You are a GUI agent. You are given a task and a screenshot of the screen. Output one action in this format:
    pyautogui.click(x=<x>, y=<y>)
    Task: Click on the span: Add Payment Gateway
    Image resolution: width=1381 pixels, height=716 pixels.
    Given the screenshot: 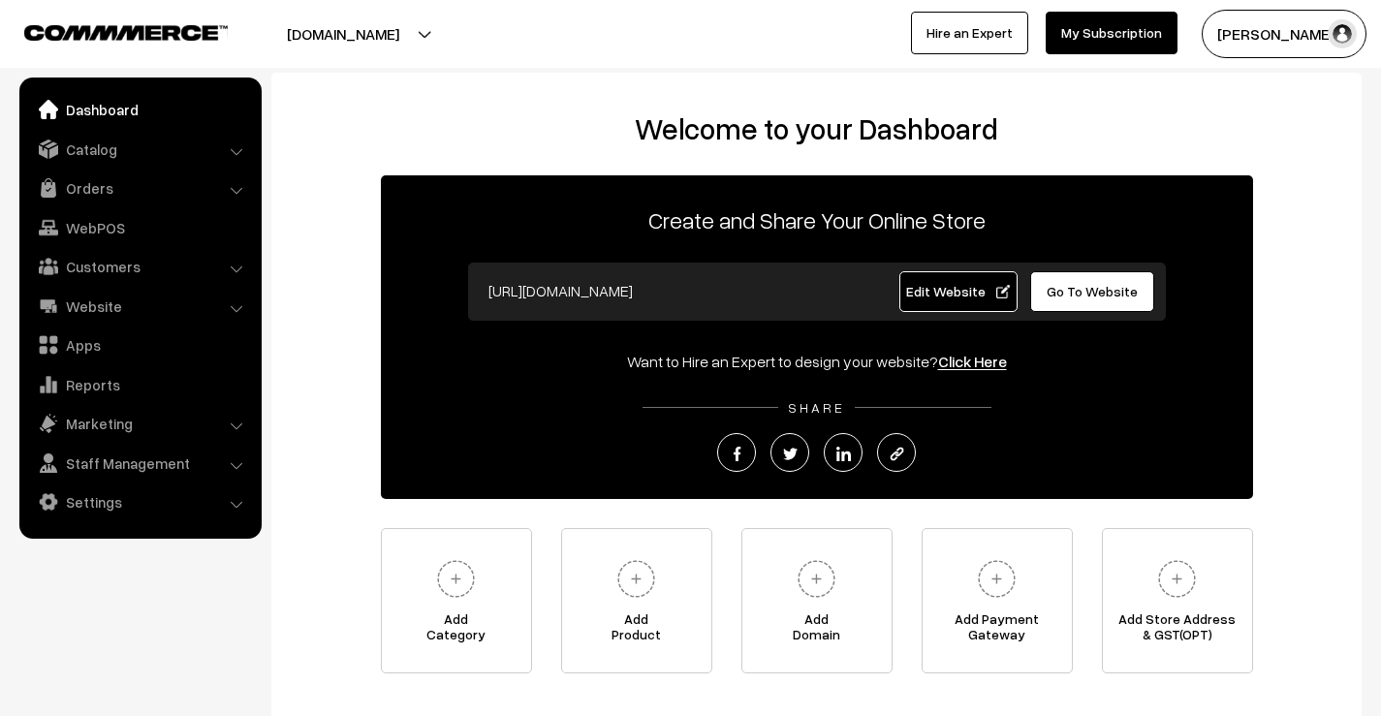 What is the action you would take?
    pyautogui.click(x=997, y=631)
    